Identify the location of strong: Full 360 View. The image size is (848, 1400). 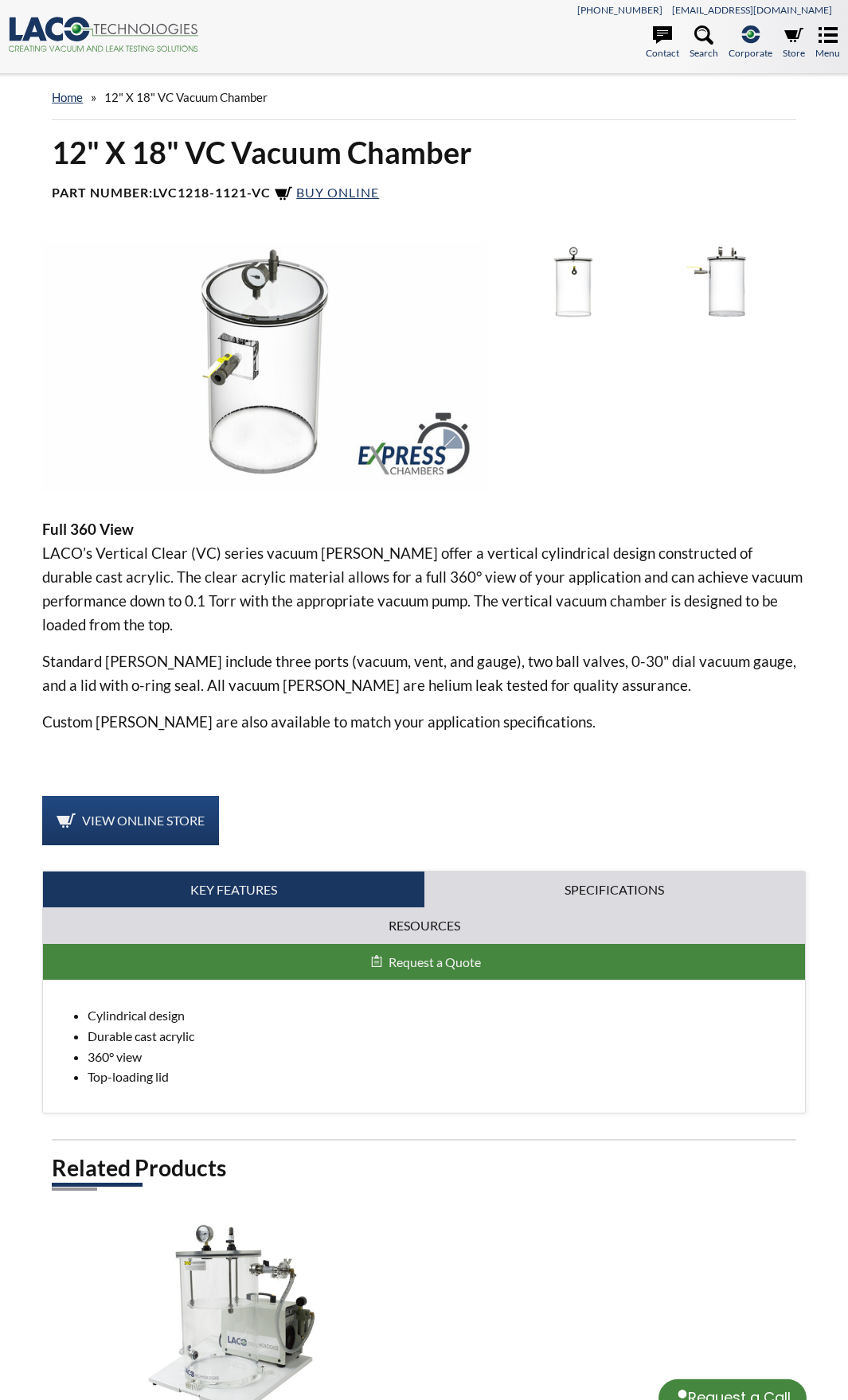
(88, 528).